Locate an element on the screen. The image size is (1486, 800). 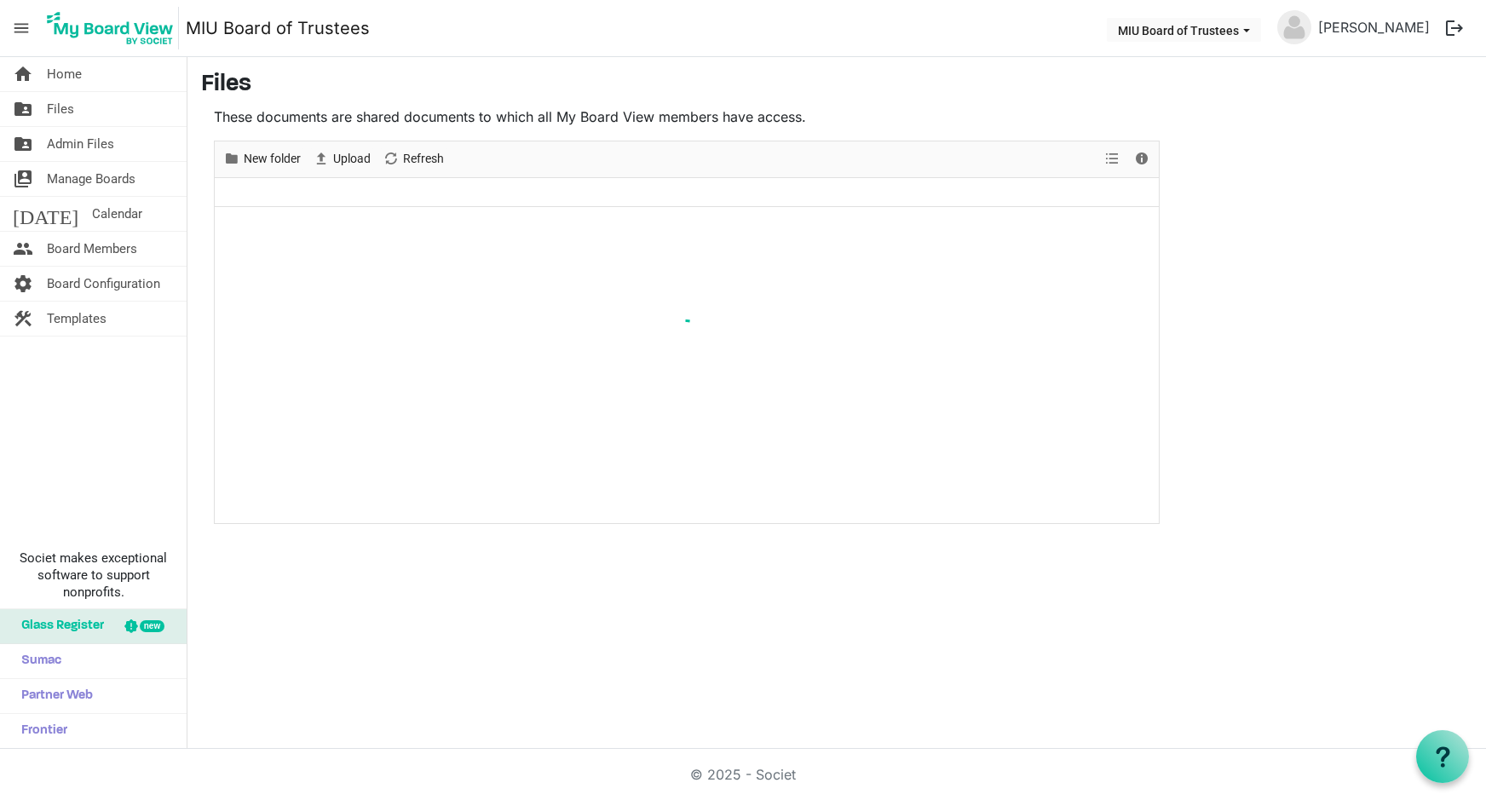
span: home is located at coordinates (23, 74).